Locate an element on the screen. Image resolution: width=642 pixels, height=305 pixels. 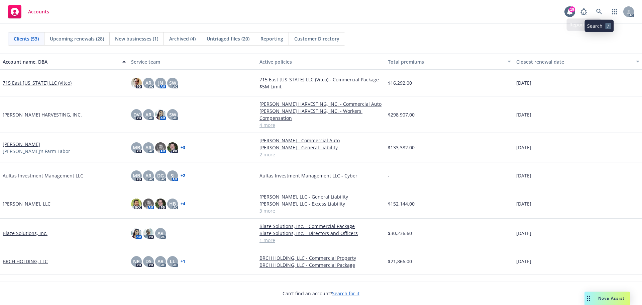
span: Customer Directory is located at coordinates (317, 38).